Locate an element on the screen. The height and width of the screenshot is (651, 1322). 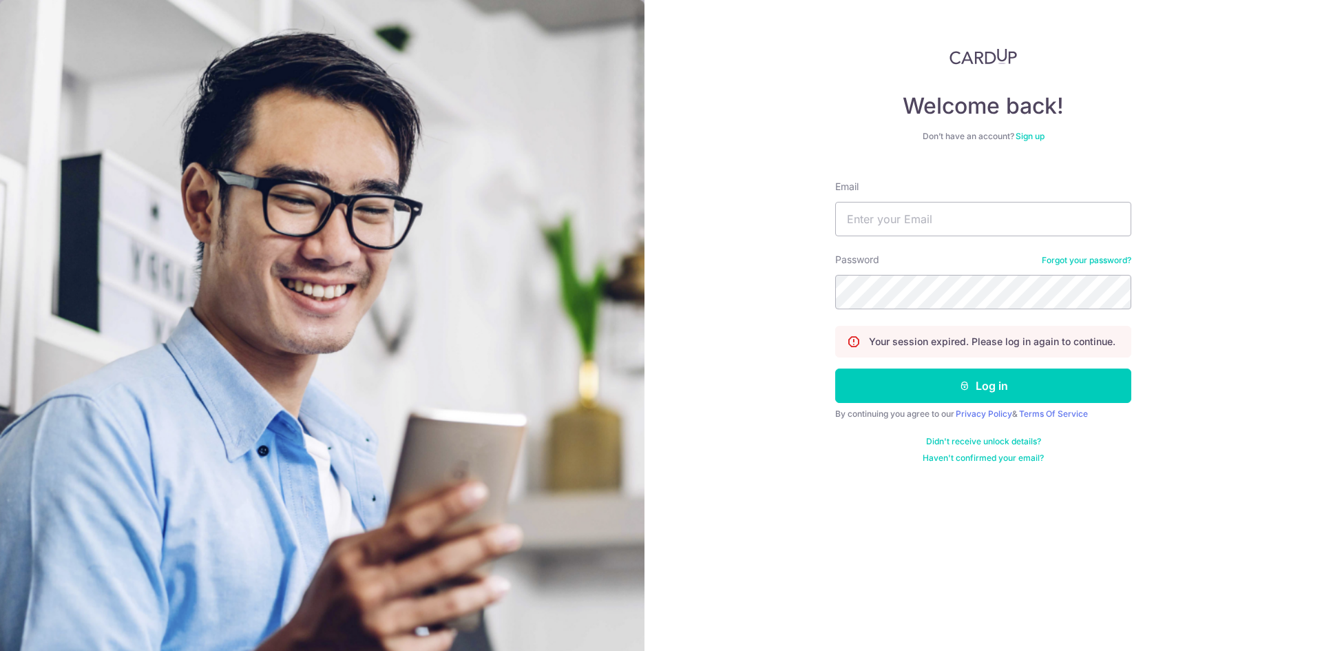
button: Log in is located at coordinates (983, 385).